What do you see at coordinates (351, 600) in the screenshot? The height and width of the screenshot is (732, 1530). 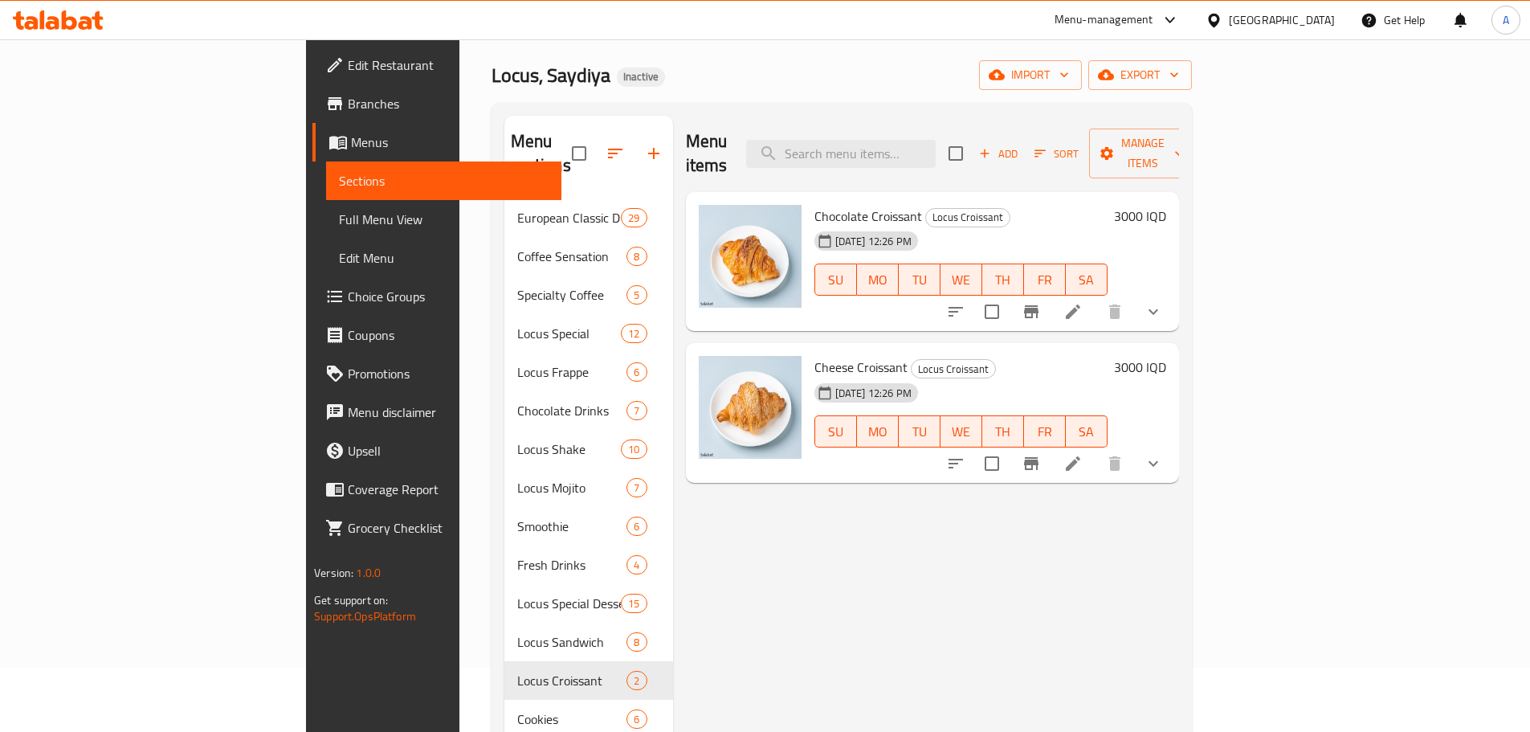 I see `span: Get support on:` at bounding box center [351, 600].